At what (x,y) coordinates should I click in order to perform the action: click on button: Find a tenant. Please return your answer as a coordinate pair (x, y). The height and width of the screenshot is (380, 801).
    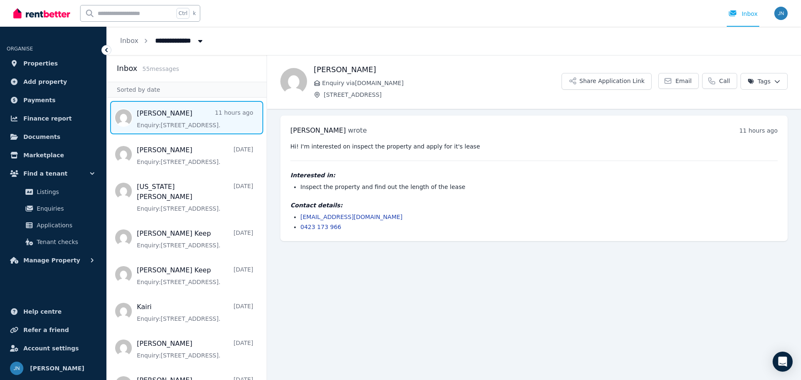
    Looking at the image, I should click on (53, 174).